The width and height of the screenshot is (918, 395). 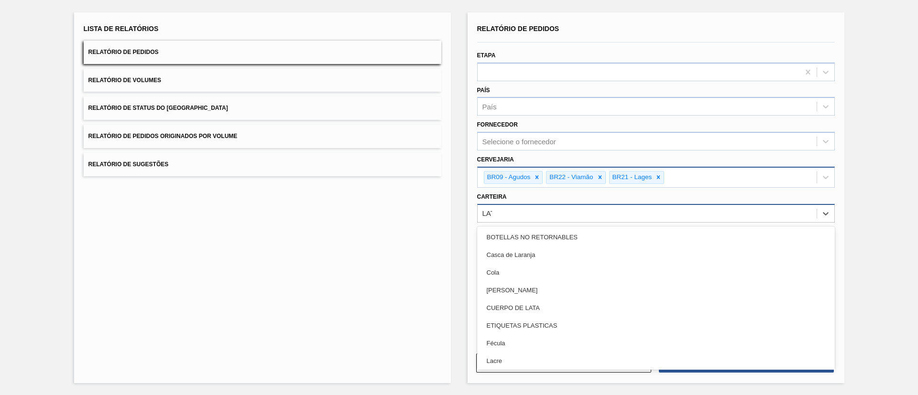 What do you see at coordinates (632, 177) in the screenshot?
I see `div: BR21 - Lages` at bounding box center [632, 177].